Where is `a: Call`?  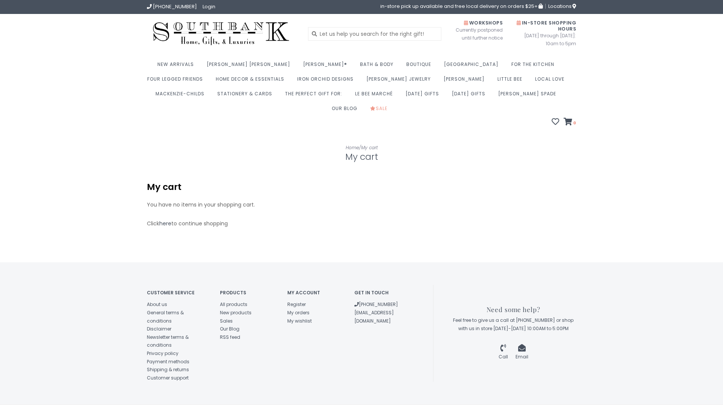
a: Call is located at coordinates (503, 352).